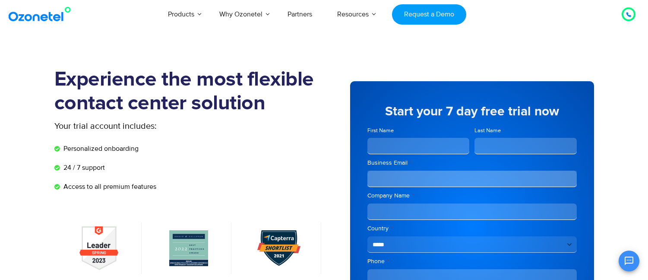  I want to click on label: Business Email, so click(472, 163).